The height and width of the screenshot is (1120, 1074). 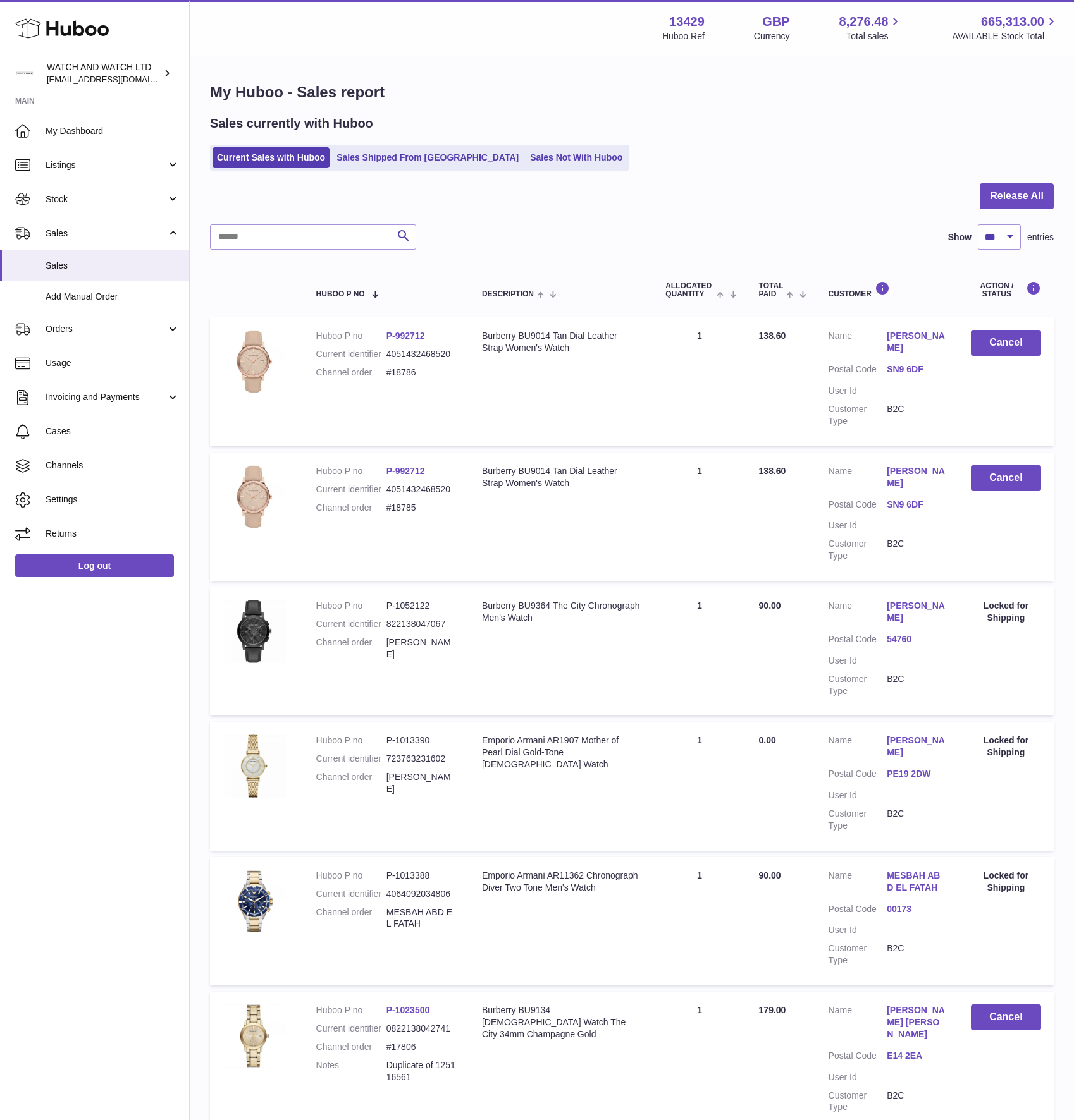 I want to click on a: PE19 2DW, so click(x=916, y=774).